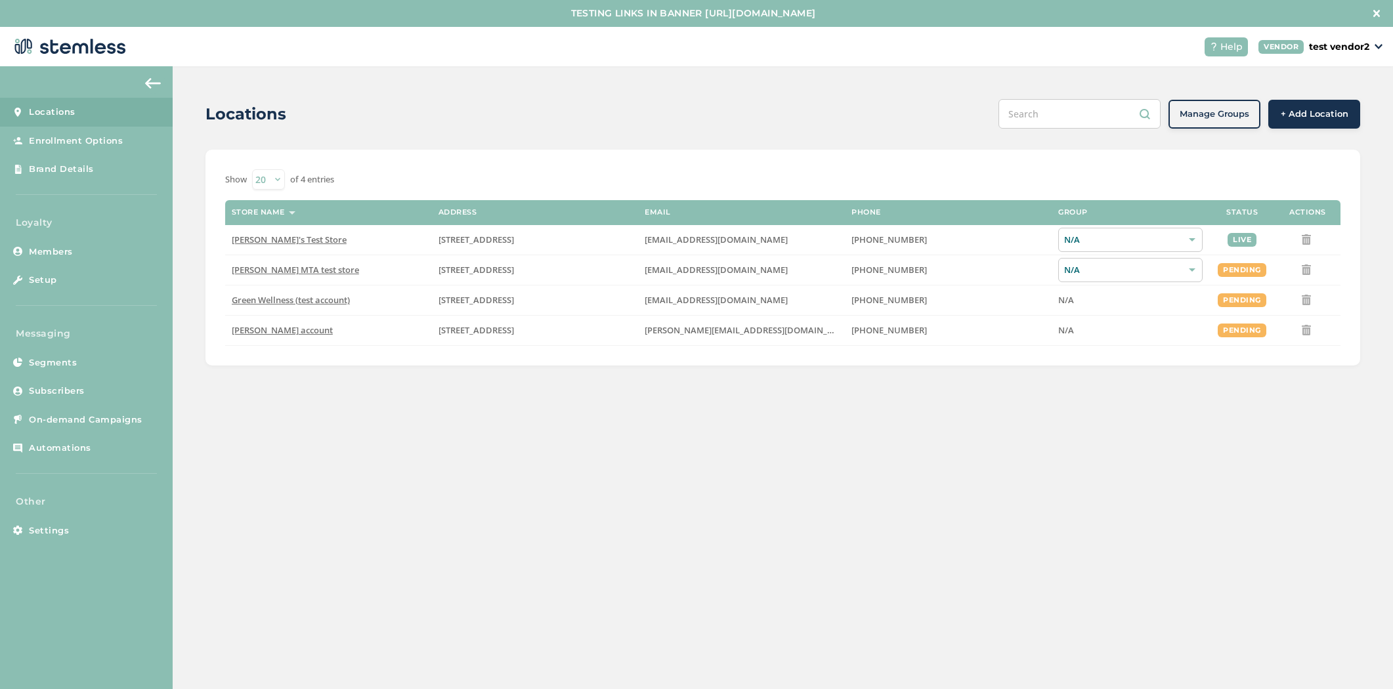 This screenshot has width=1393, height=689. What do you see at coordinates (52, 112) in the screenshot?
I see `span: Locations` at bounding box center [52, 112].